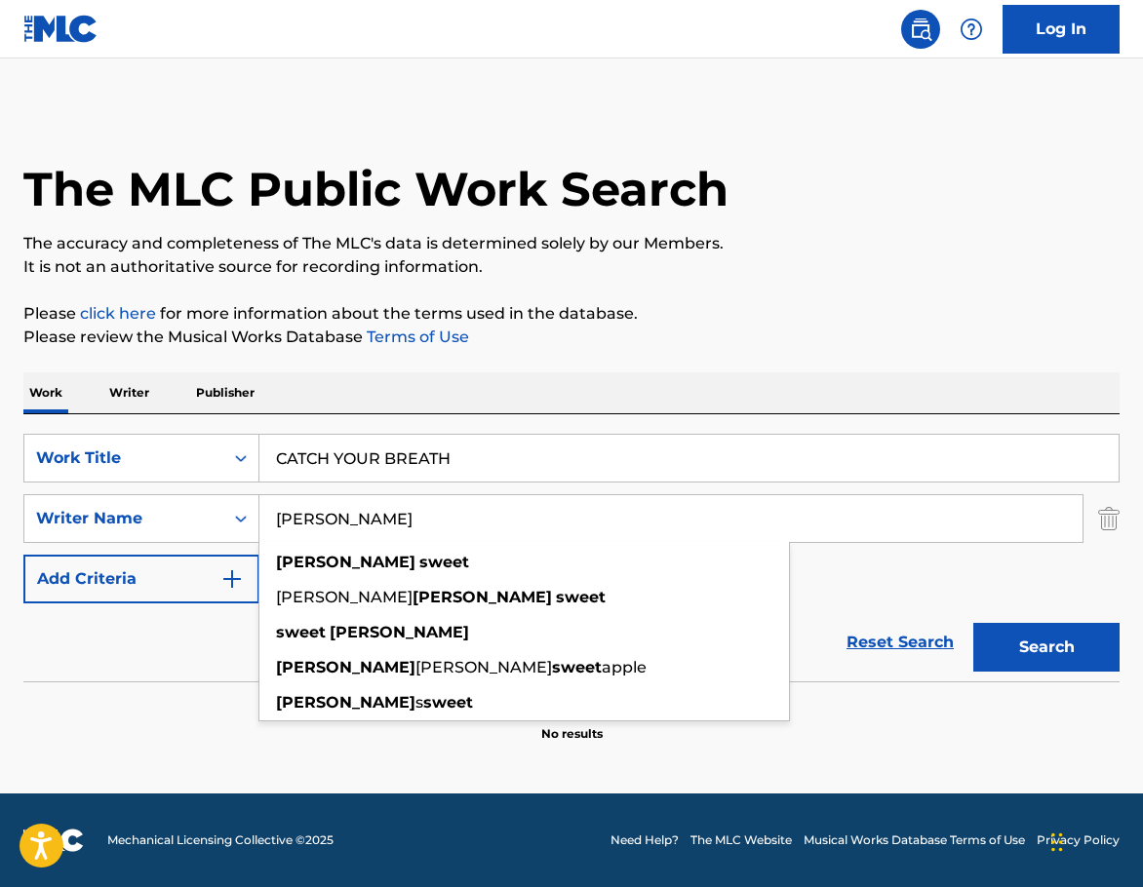 Image resolution: width=1143 pixels, height=887 pixels. I want to click on img: logo, so click(54, 841).